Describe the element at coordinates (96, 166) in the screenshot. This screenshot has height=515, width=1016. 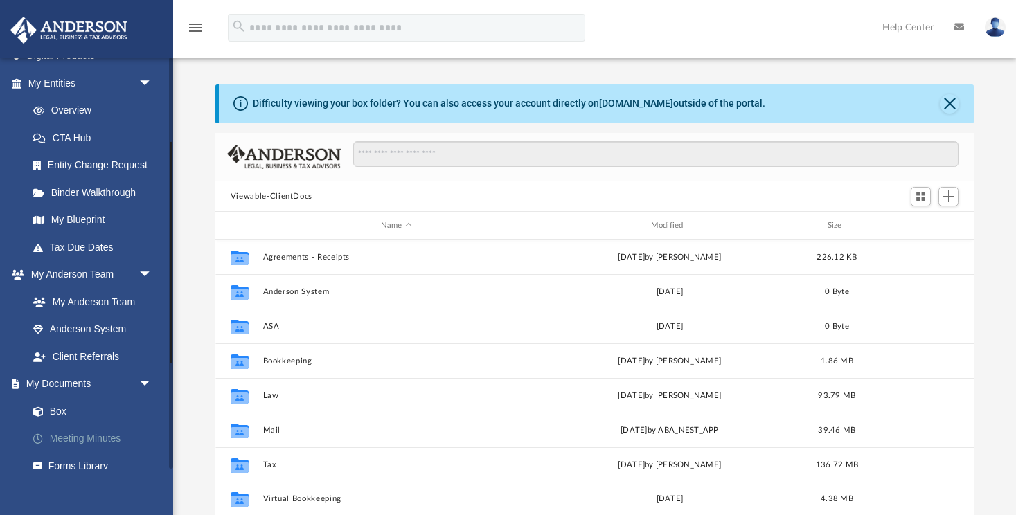
I see `a: Entity Change Request` at that location.